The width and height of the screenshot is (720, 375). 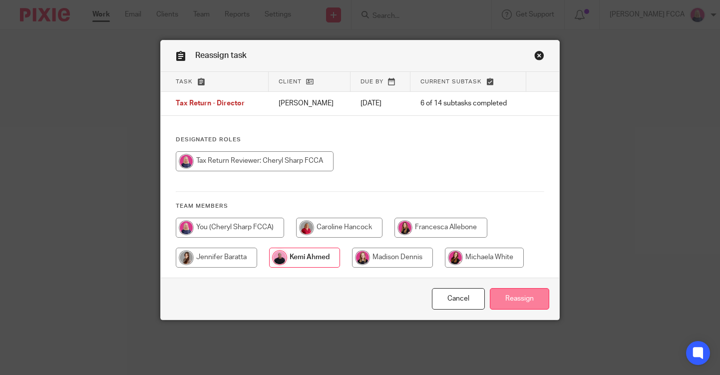 What do you see at coordinates (519, 299) in the screenshot?
I see `input: Reassign` at bounding box center [519, 299].